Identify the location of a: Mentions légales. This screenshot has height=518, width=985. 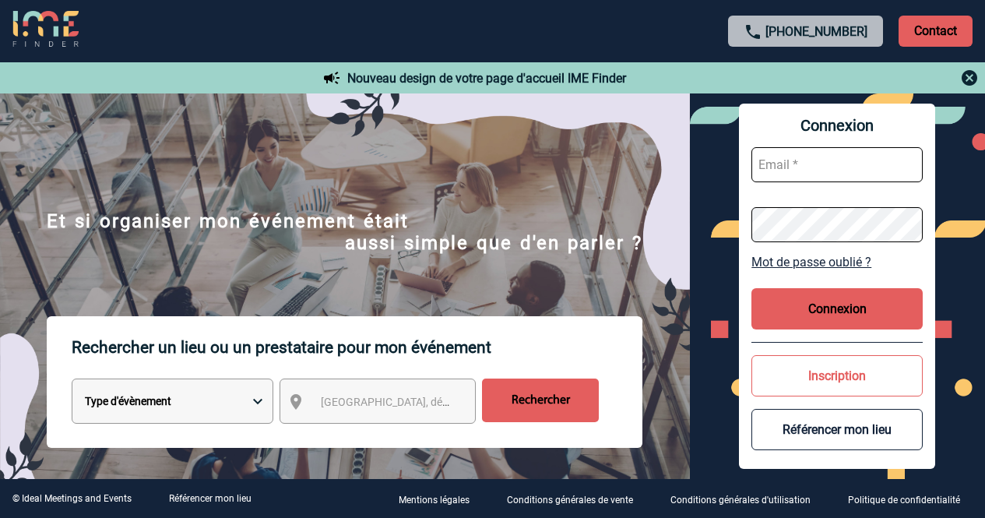
(440, 498).